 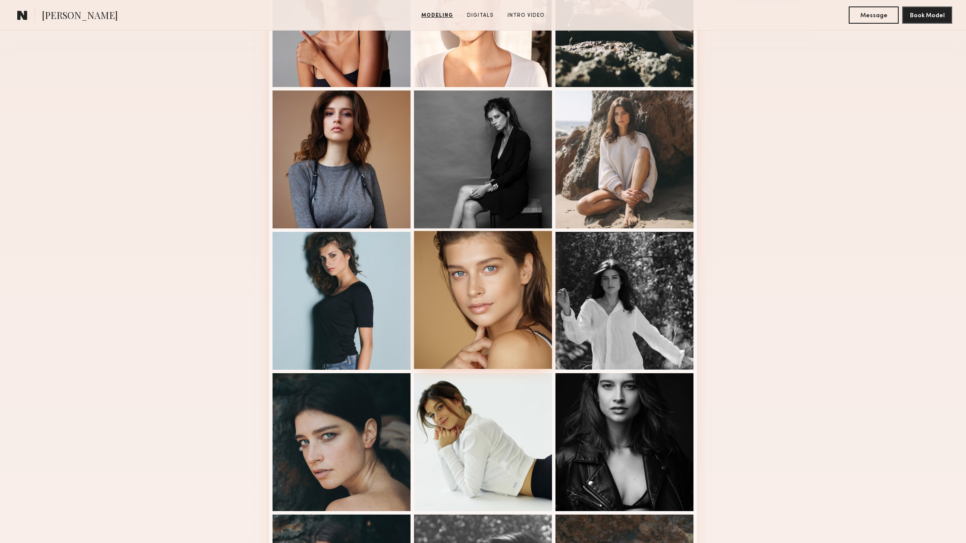 What do you see at coordinates (526, 16) in the screenshot?
I see `a: Intro Video` at bounding box center [526, 16].